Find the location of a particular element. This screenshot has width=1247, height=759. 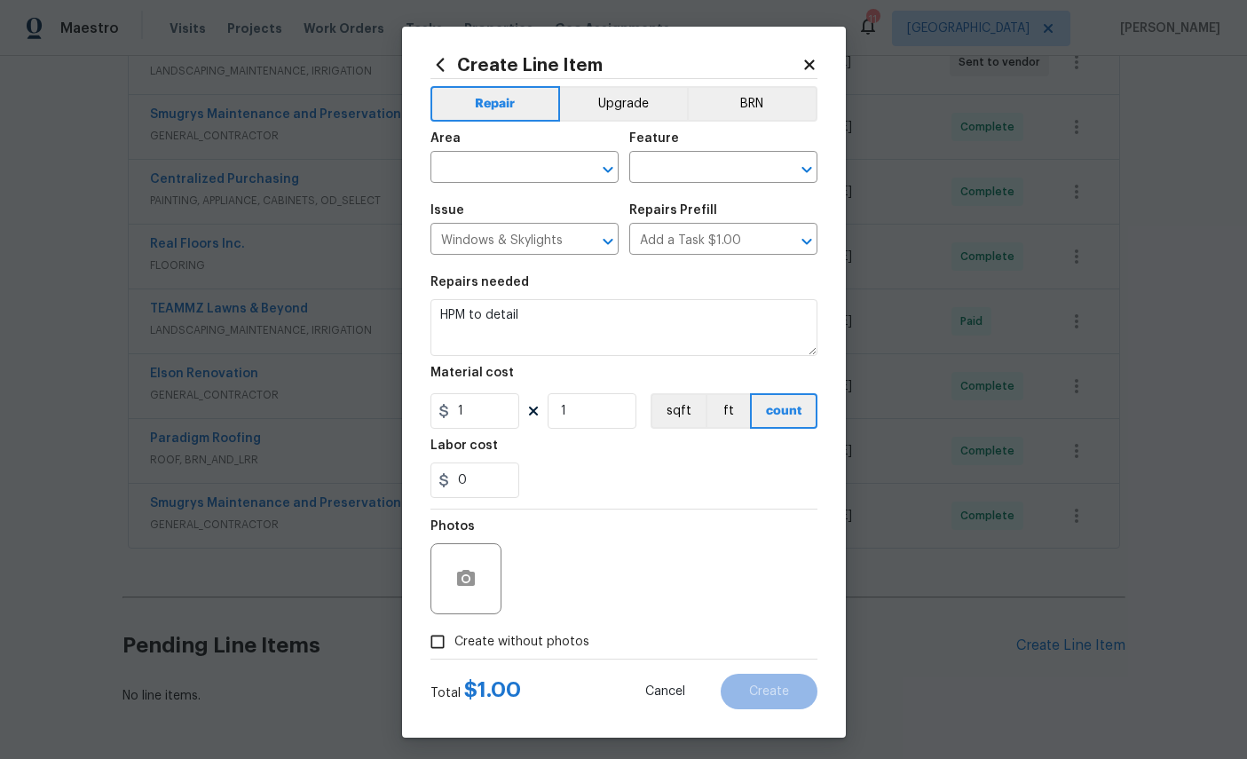

button: Cancel is located at coordinates (665, 691).